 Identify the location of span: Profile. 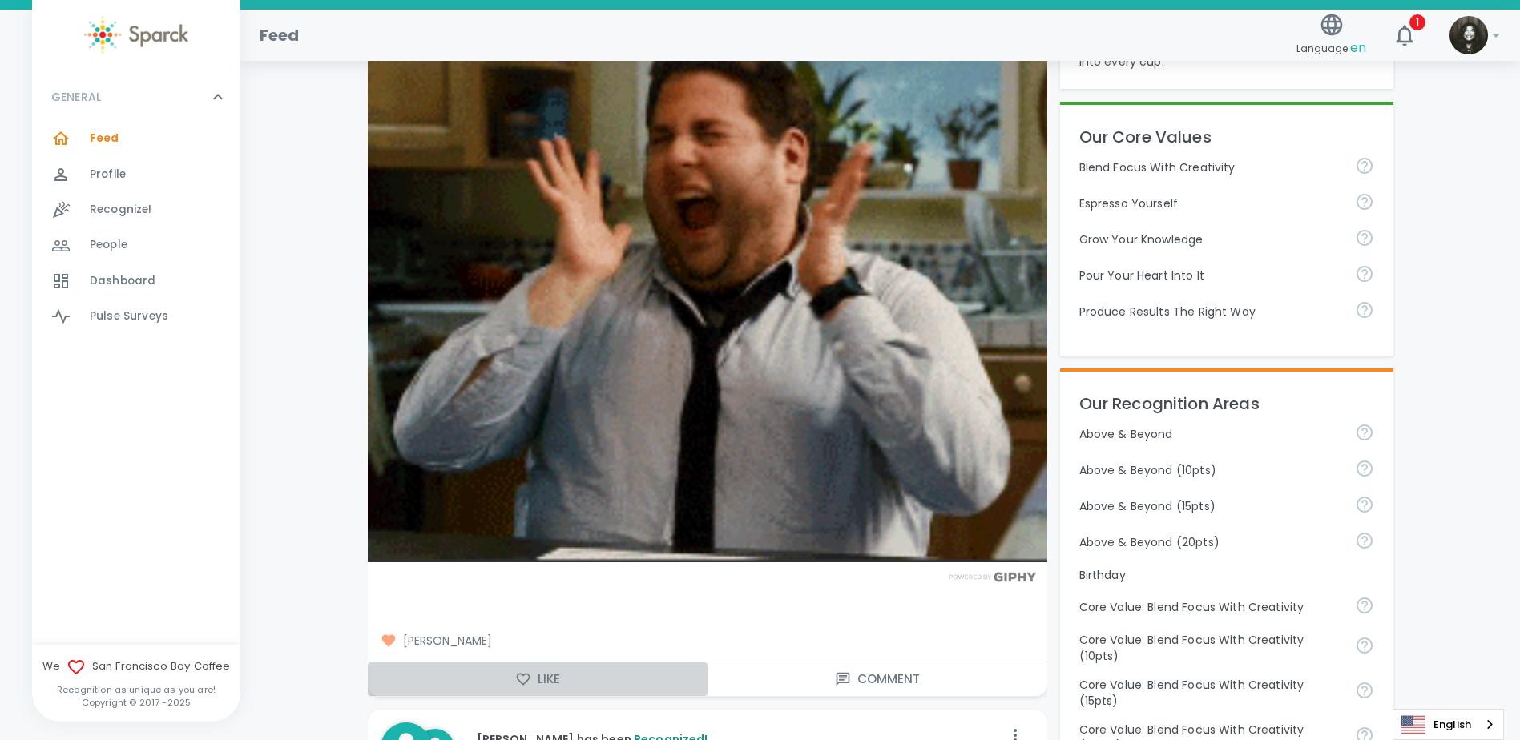
(107, 175).